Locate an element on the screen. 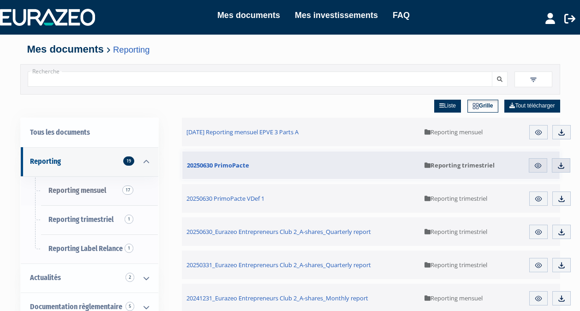 The image size is (580, 311). a: Mes documents is located at coordinates (249, 15).